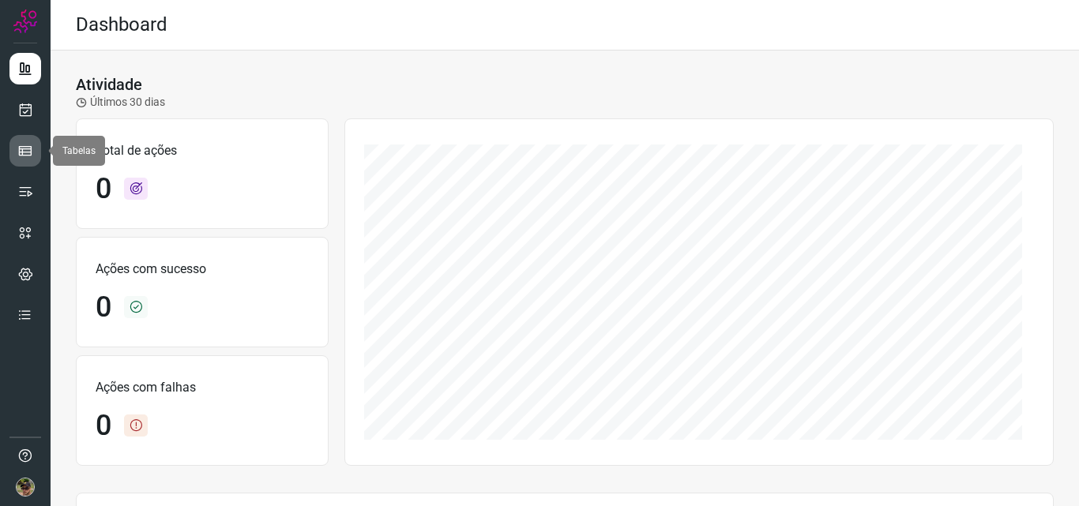 The width and height of the screenshot is (1079, 506). Describe the element at coordinates (25, 487) in the screenshot. I see `img: 6adef898635591440a8308d58ed64fba.jpg` at that location.